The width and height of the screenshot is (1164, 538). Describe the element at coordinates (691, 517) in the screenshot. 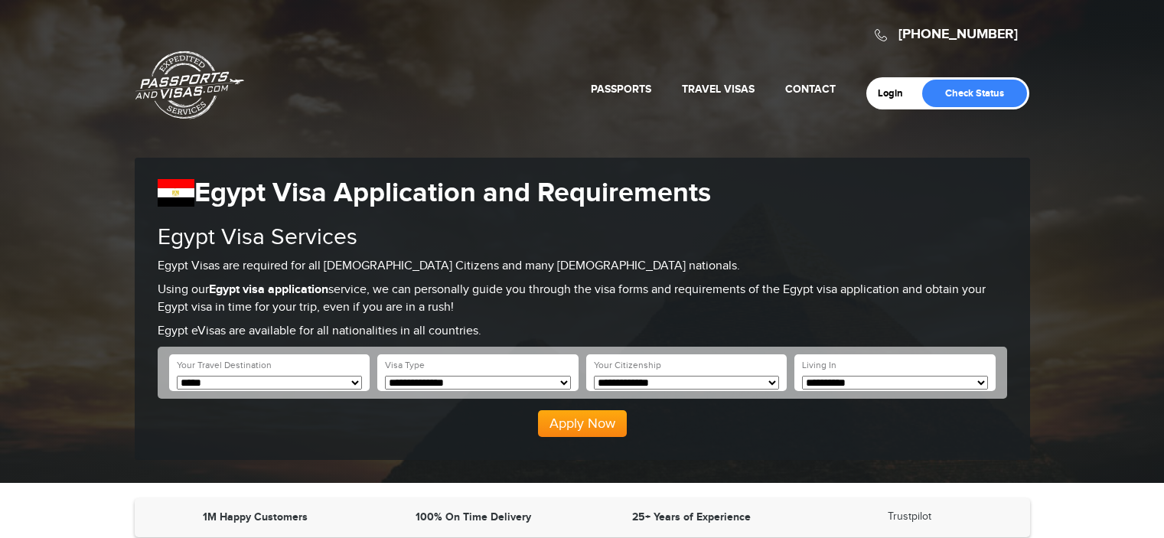

I see `strong: 25+ Years of Experience` at that location.